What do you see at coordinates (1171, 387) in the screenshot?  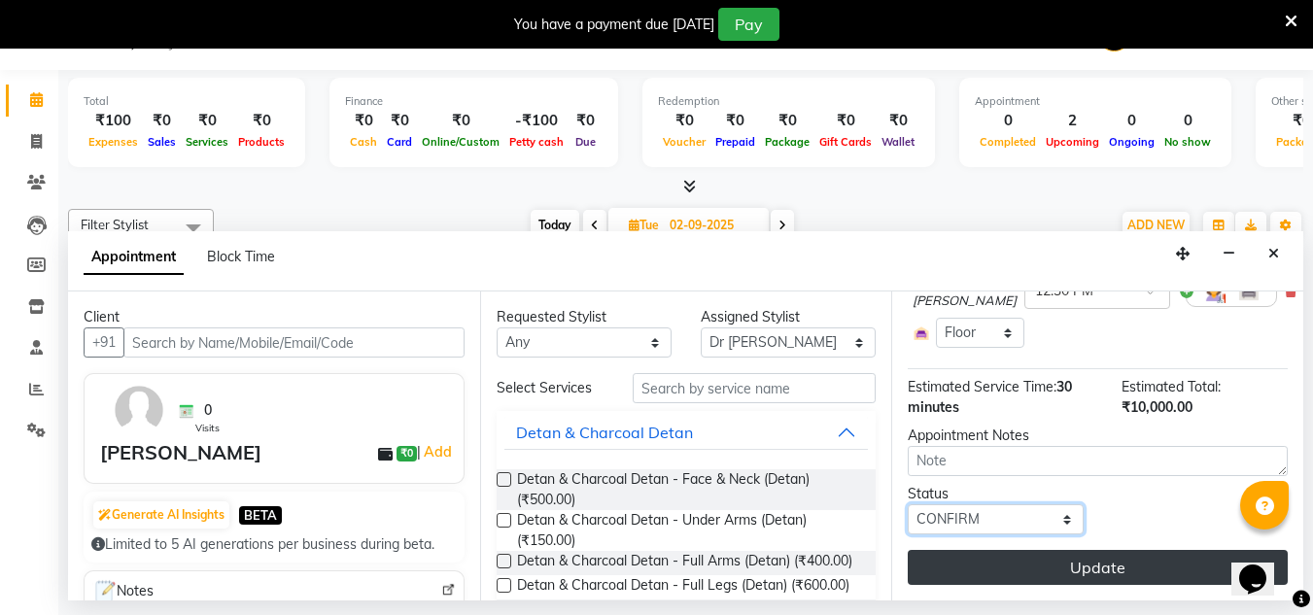 I see `span: Estimated Total:` at bounding box center [1171, 387].